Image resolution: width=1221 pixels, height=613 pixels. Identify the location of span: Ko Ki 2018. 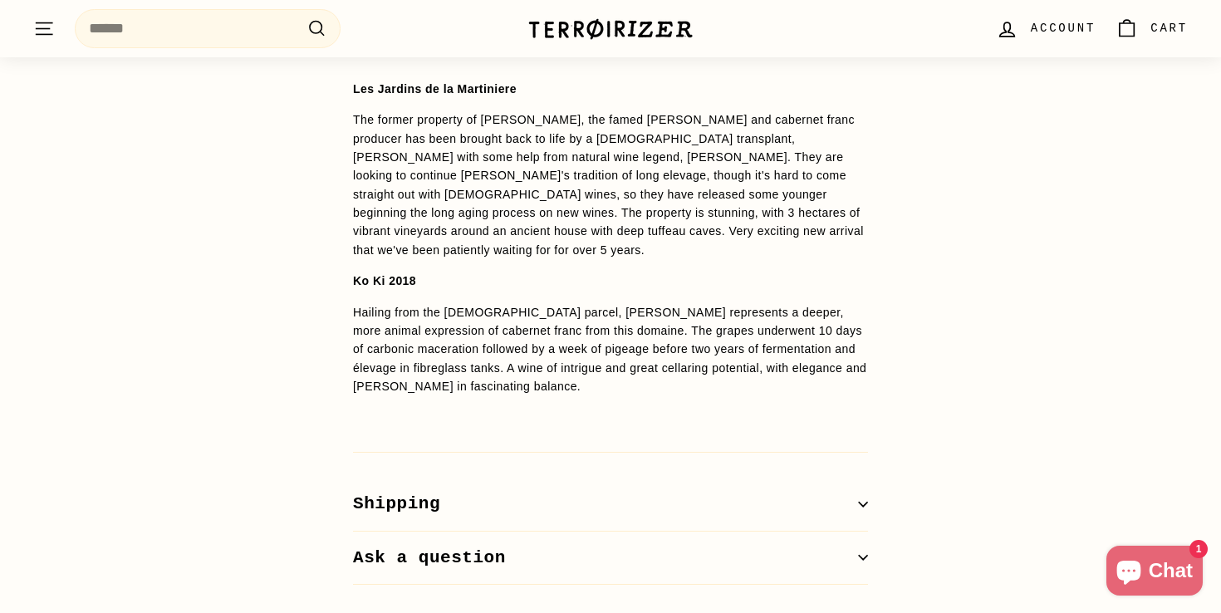
(384, 281).